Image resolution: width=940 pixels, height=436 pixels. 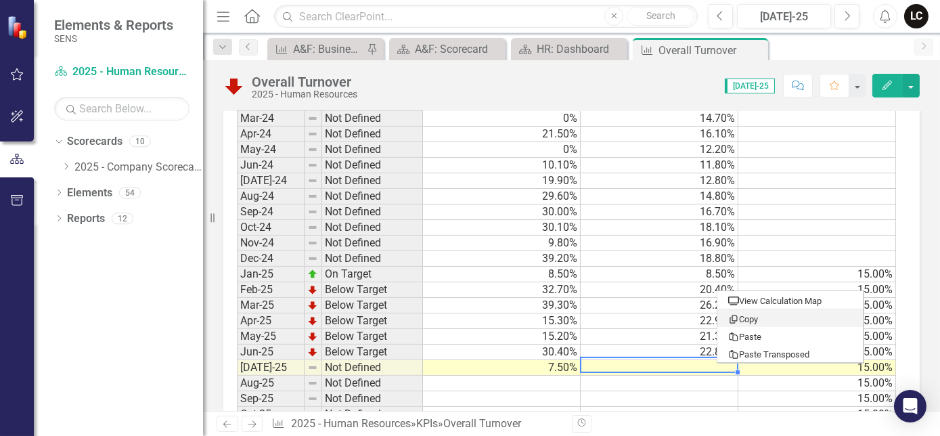 What do you see at coordinates (910, 406) in the screenshot?
I see `div: Open Intercom Messenger` at bounding box center [910, 406].